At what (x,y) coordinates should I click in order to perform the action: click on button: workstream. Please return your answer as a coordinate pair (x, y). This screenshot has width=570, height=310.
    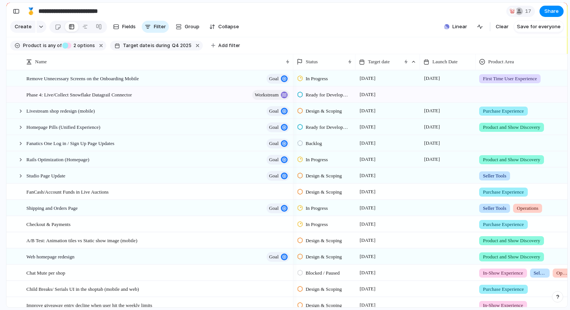
    Looking at the image, I should click on (271, 95).